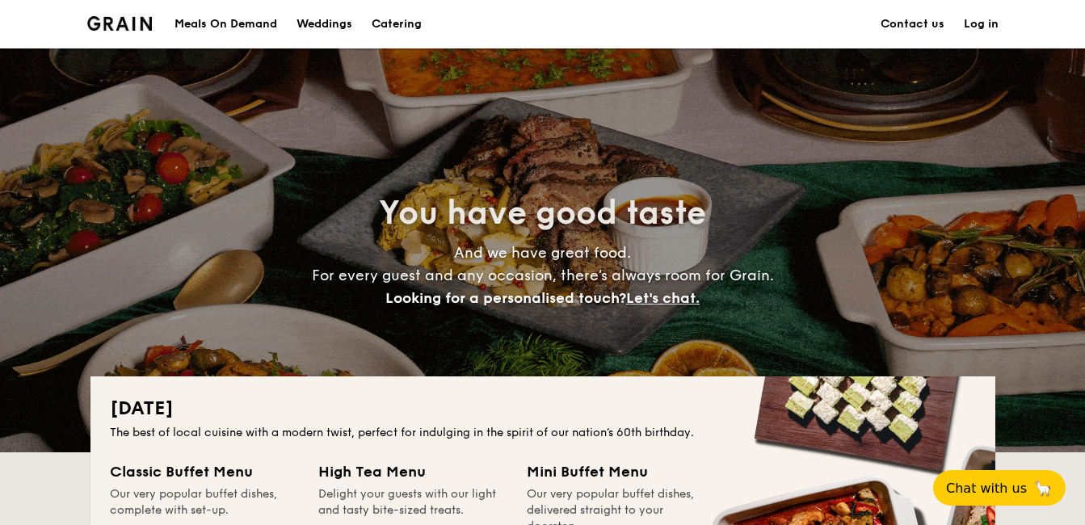 This screenshot has width=1085, height=525. I want to click on span: Let's chat., so click(662, 298).